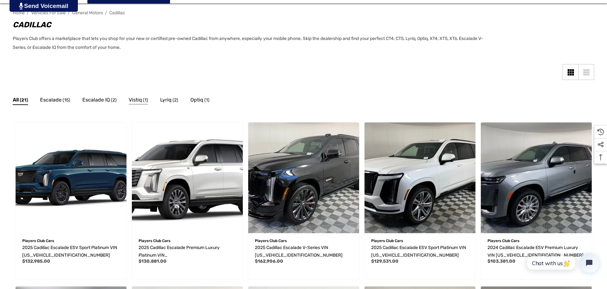  What do you see at coordinates (48, 13) in the screenshot?
I see `span: Vehicles For Sale` at bounding box center [48, 13].